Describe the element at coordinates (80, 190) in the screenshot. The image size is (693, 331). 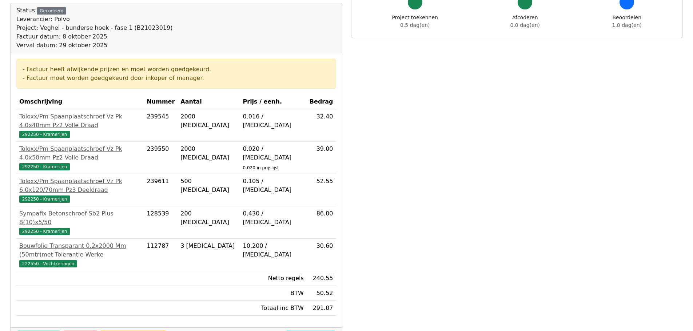
I see `a: Toloxx/Pm Spaanplaatschroef Vz Pk 6.0x120/70mm Pz3 Deeldraad292250 - Kramerijen` at that location.